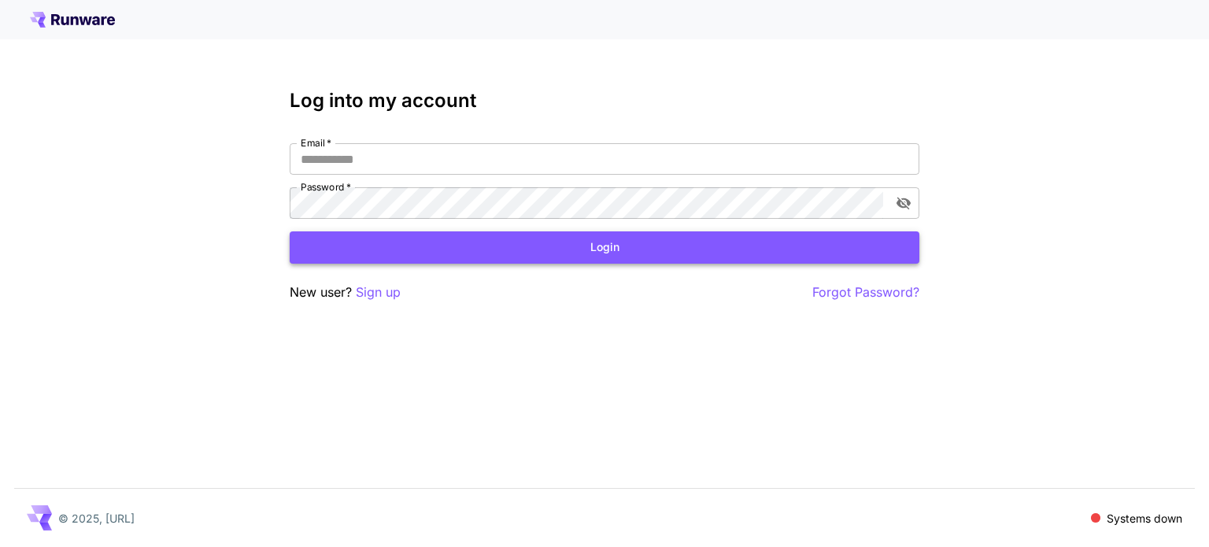 The image size is (1209, 547). I want to click on p: Forgot Password?, so click(866, 292).